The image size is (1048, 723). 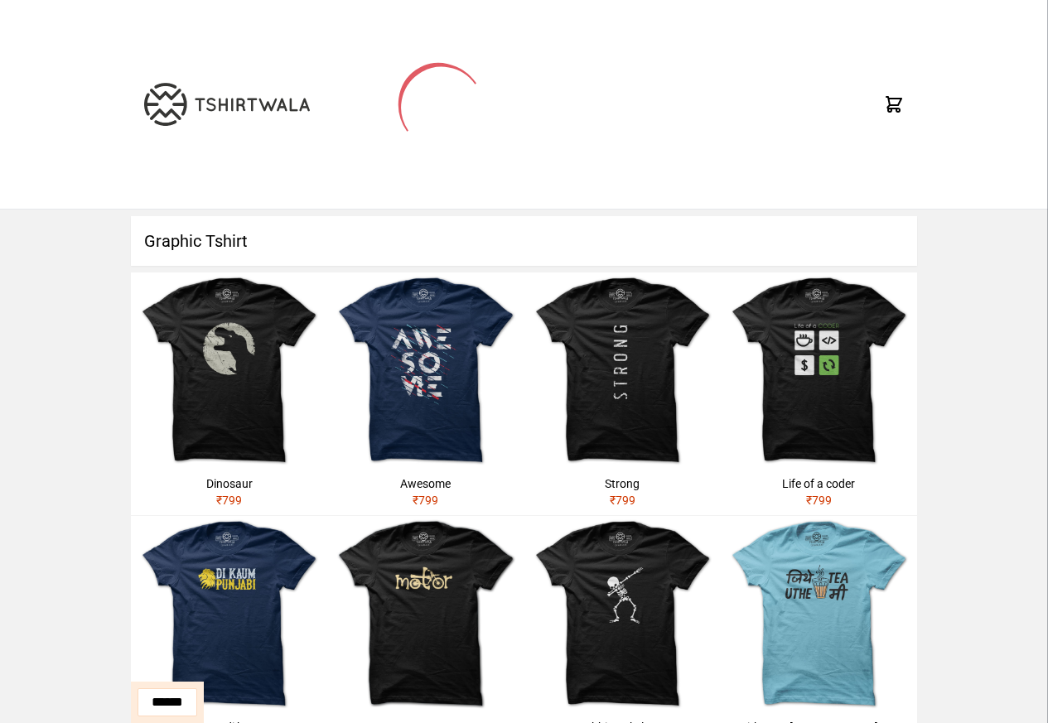 I want to click on img: skeleton-dabbing.jpg, so click(x=622, y=614).